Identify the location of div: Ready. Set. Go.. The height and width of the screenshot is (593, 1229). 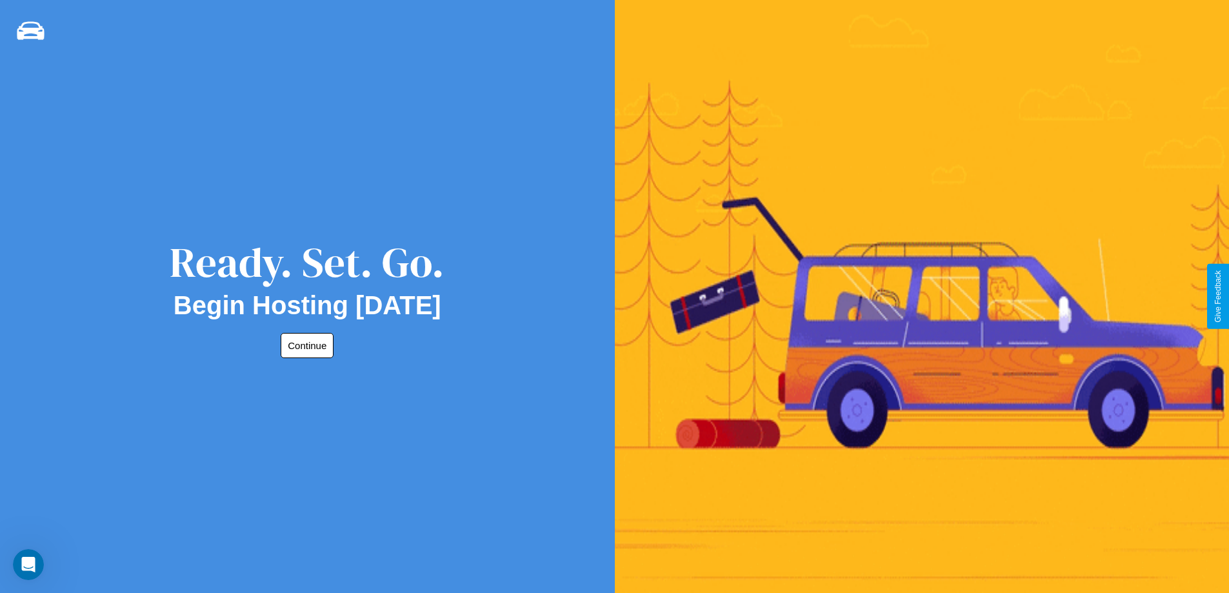
(307, 262).